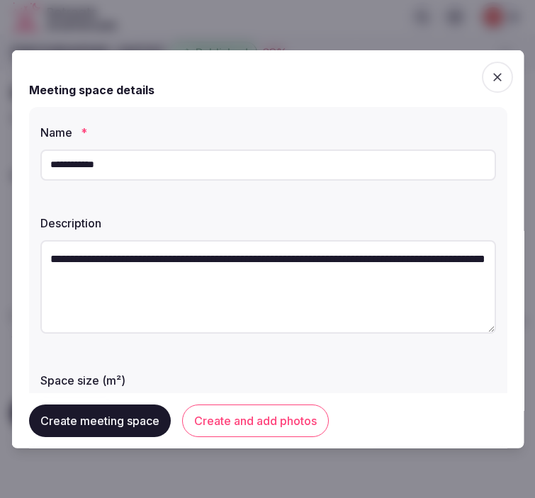 The image size is (535, 498). What do you see at coordinates (254, 421) in the screenshot?
I see `button: Create and add photos` at bounding box center [254, 421].